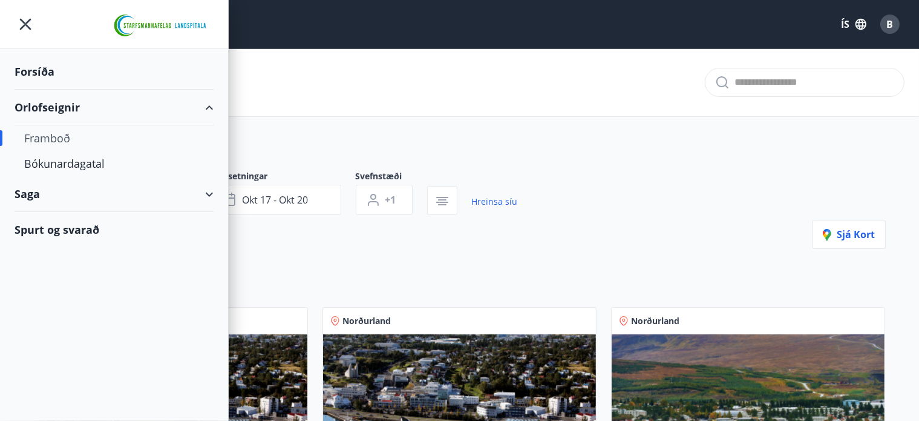  What do you see at coordinates (890, 24) in the screenshot?
I see `button: B` at bounding box center [890, 24].